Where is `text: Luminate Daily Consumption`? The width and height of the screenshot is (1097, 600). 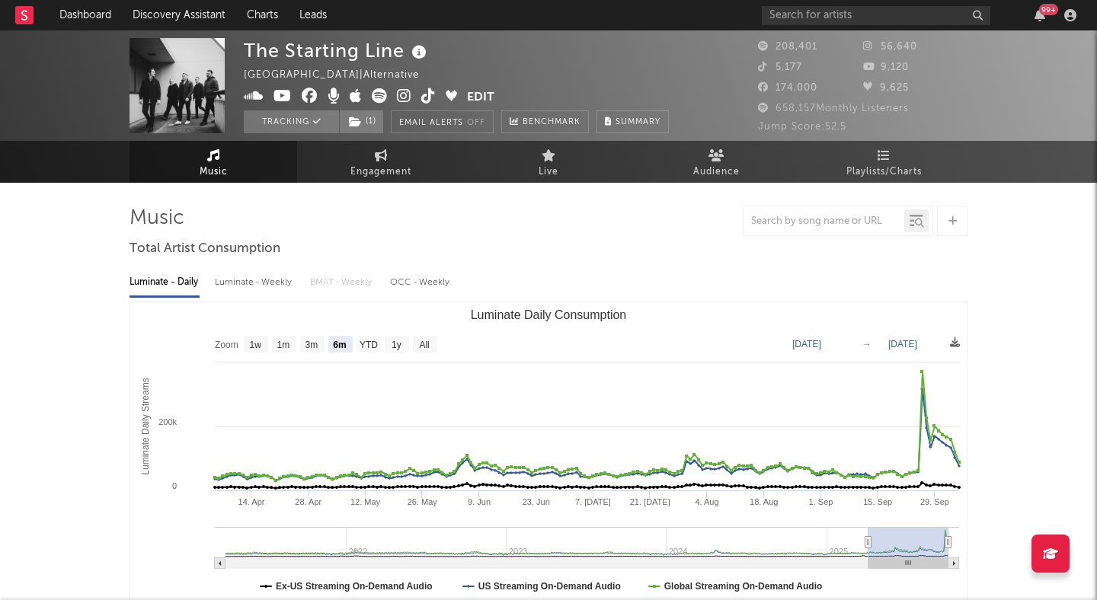
text: Luminate Daily Consumption is located at coordinates (549, 315).